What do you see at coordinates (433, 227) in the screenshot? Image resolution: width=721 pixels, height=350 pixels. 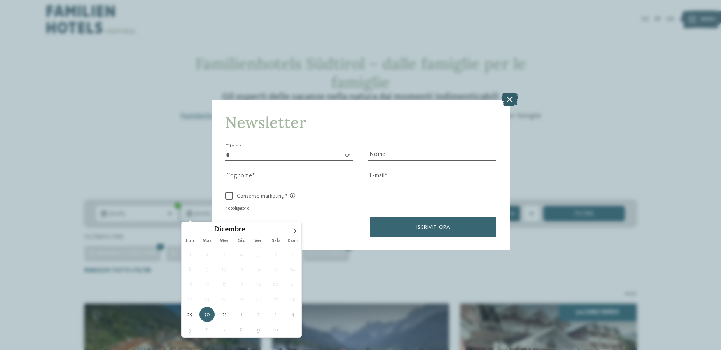 I see `button: Iscriviti ora` at bounding box center [433, 227].